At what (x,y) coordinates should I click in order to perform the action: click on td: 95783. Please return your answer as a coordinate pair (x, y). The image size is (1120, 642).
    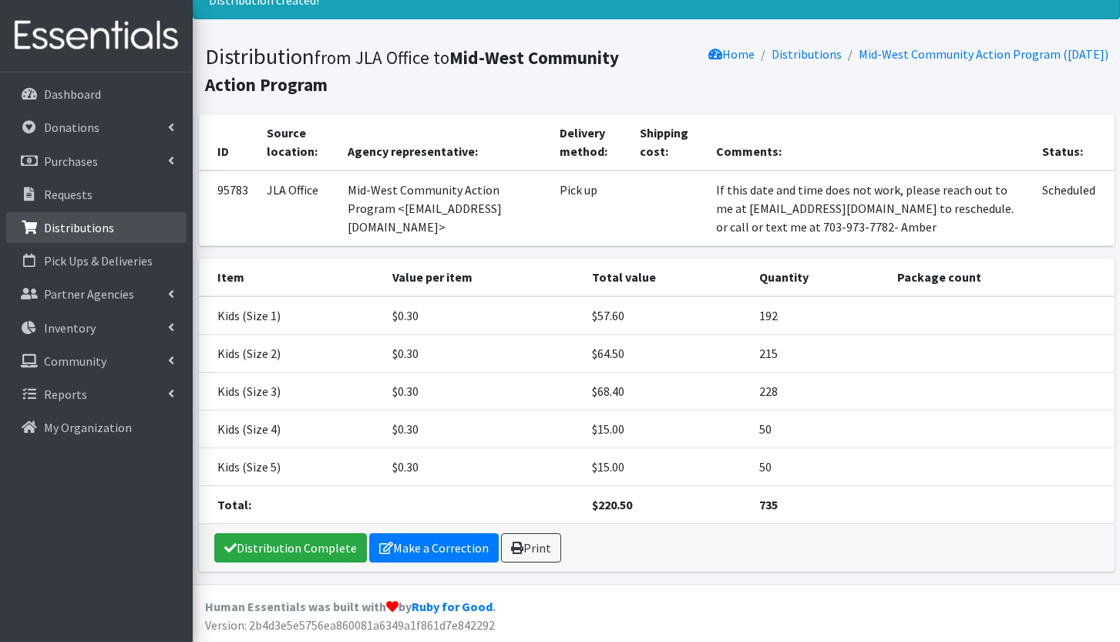
    Looking at the image, I should click on (228, 208).